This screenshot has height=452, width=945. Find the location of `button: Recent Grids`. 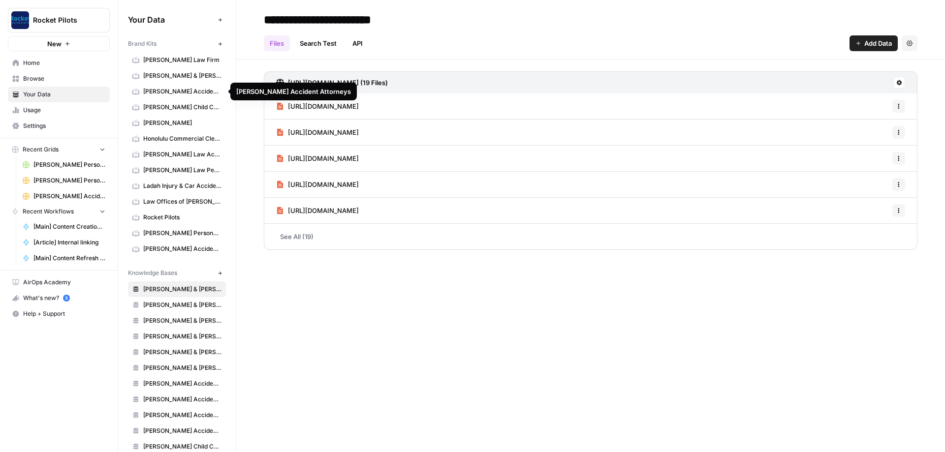

button: Recent Grids is located at coordinates (59, 150).